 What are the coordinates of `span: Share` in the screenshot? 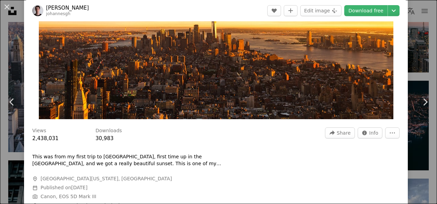 It's located at (343, 133).